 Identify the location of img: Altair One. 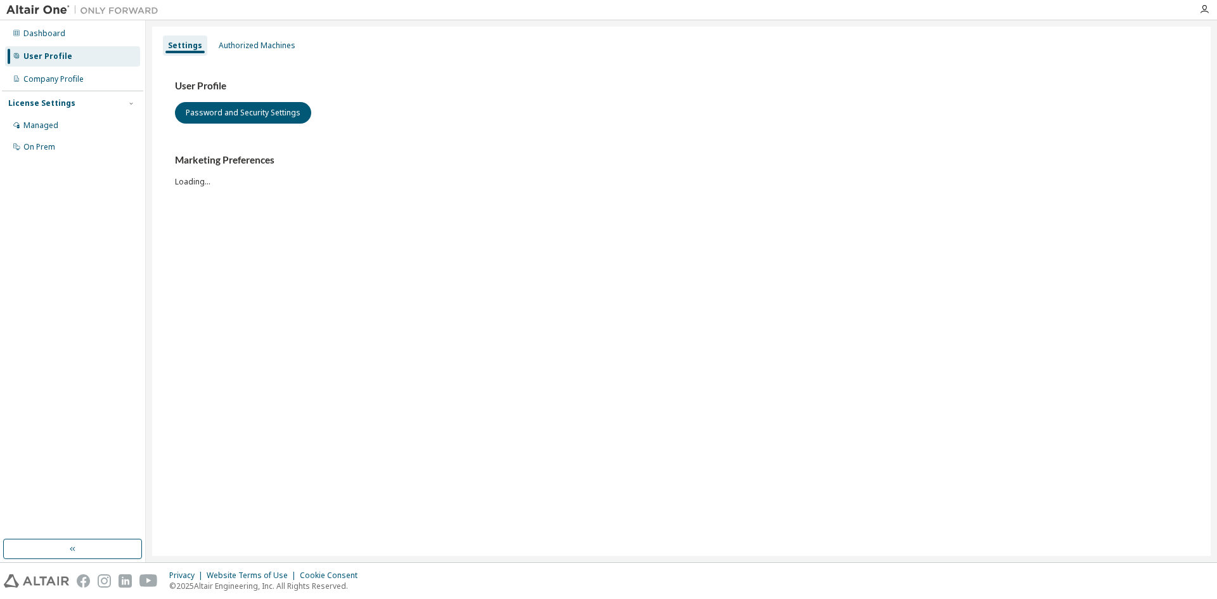
(86, 10).